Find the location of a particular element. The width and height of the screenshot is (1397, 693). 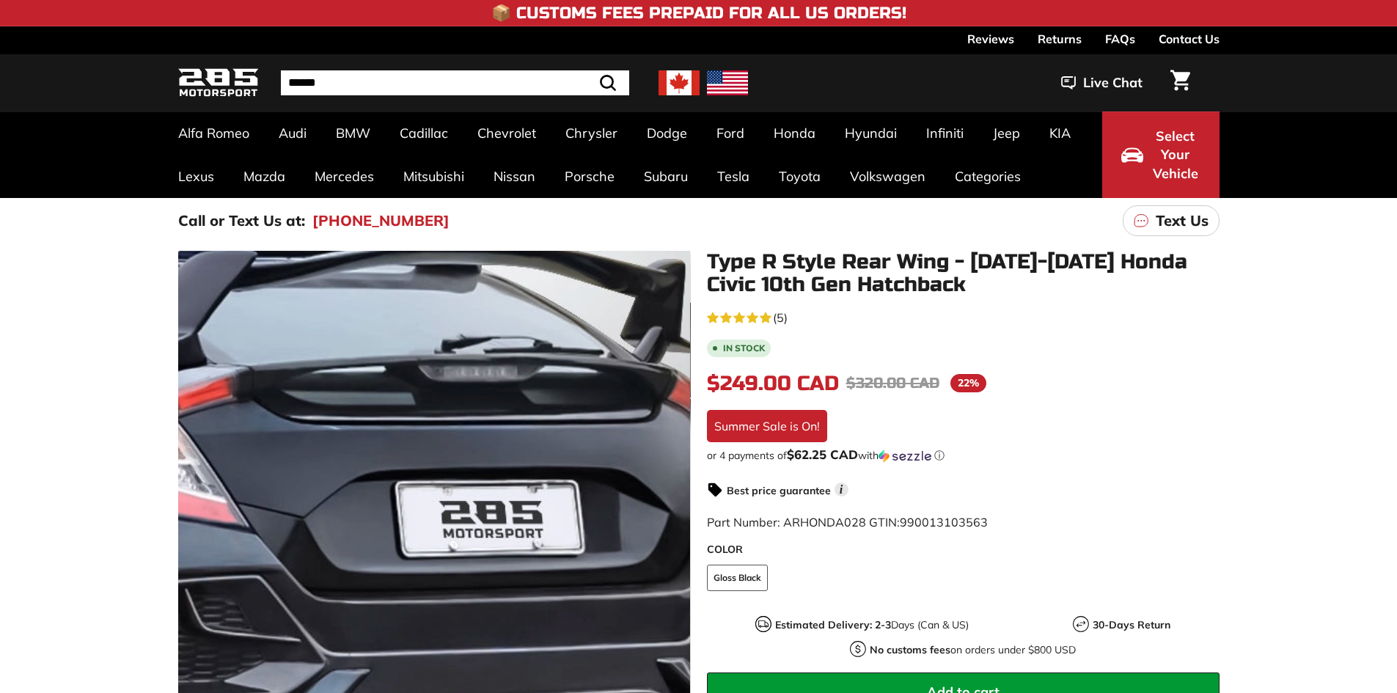

div: Summer Sale is On! is located at coordinates (767, 426).